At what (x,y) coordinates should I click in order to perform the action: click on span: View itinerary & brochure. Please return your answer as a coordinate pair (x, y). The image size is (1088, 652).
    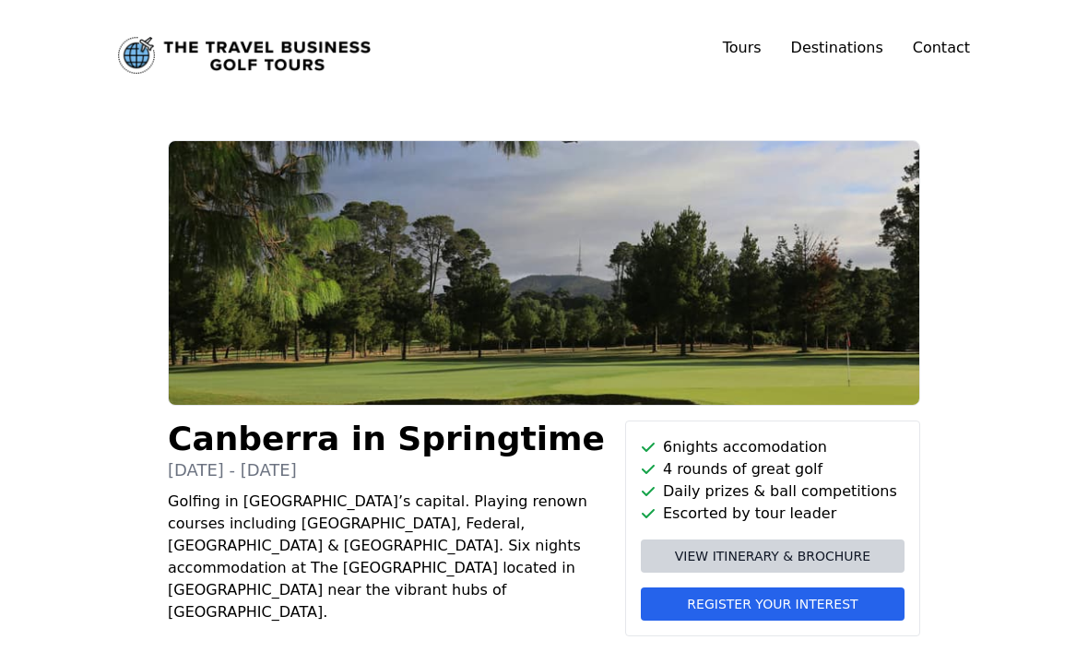
    Looking at the image, I should click on (773, 556).